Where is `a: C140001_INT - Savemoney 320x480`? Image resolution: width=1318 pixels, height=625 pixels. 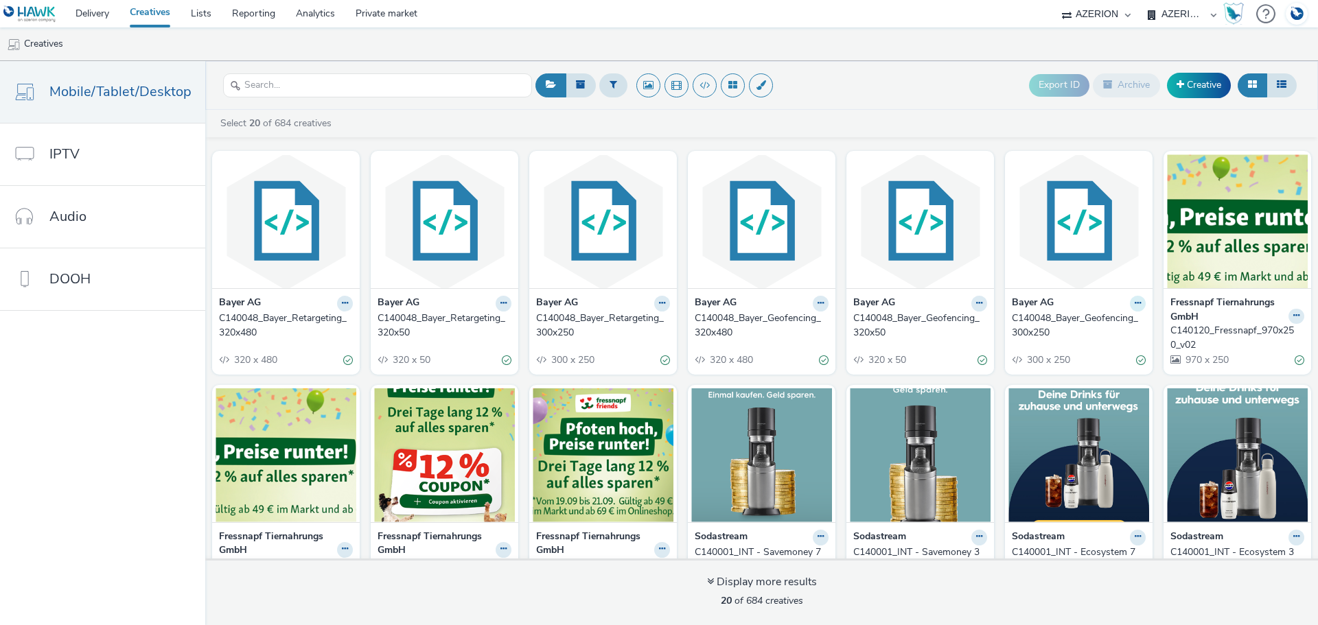 a: C140001_INT - Savemoney 320x480 is located at coordinates (920, 560).